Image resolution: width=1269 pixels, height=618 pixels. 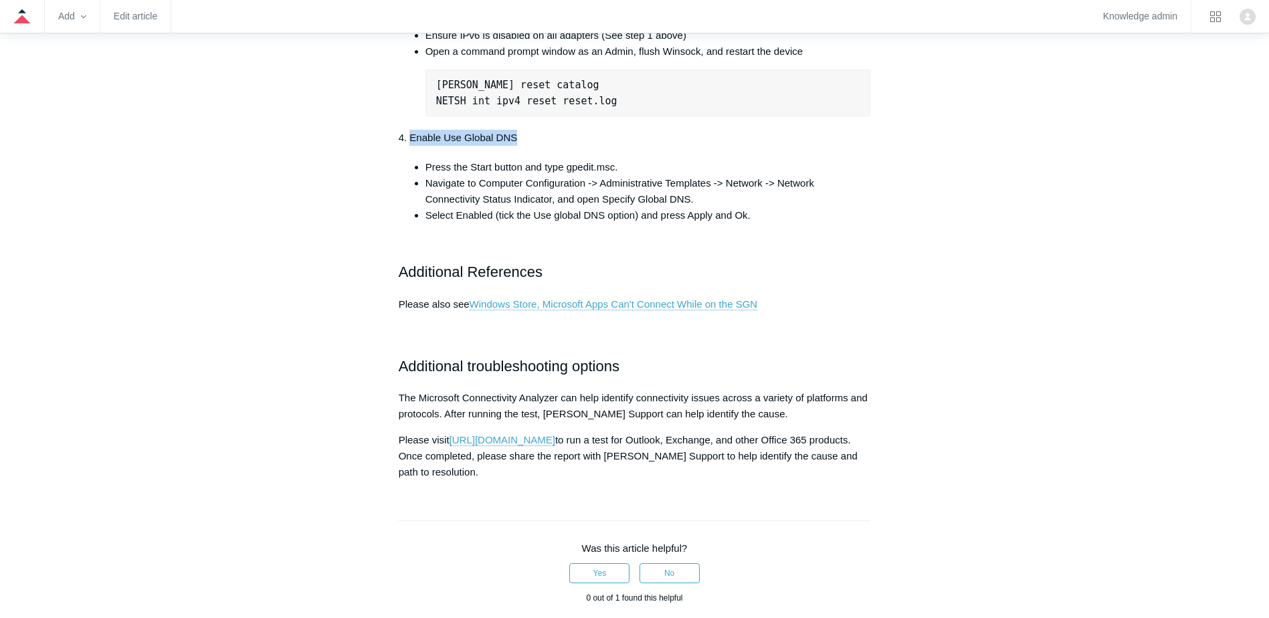 I want to click on a: Edit article, so click(x=135, y=16).